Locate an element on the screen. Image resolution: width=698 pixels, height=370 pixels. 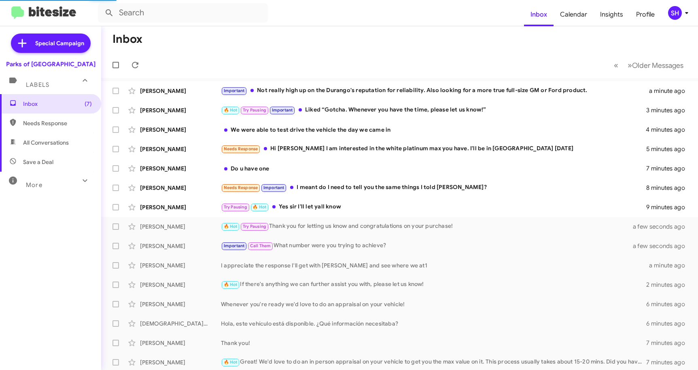
span: Special Campaign is located at coordinates (59, 43).